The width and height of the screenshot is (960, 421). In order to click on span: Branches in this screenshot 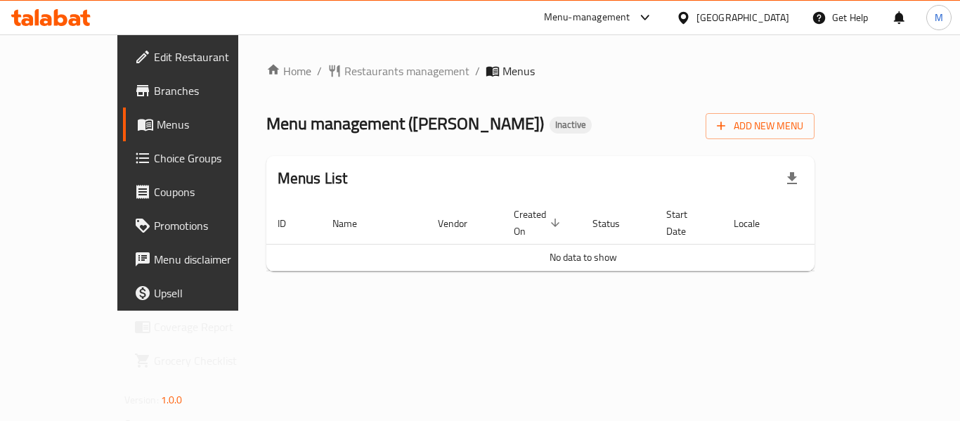, I will do `click(210, 91)`.